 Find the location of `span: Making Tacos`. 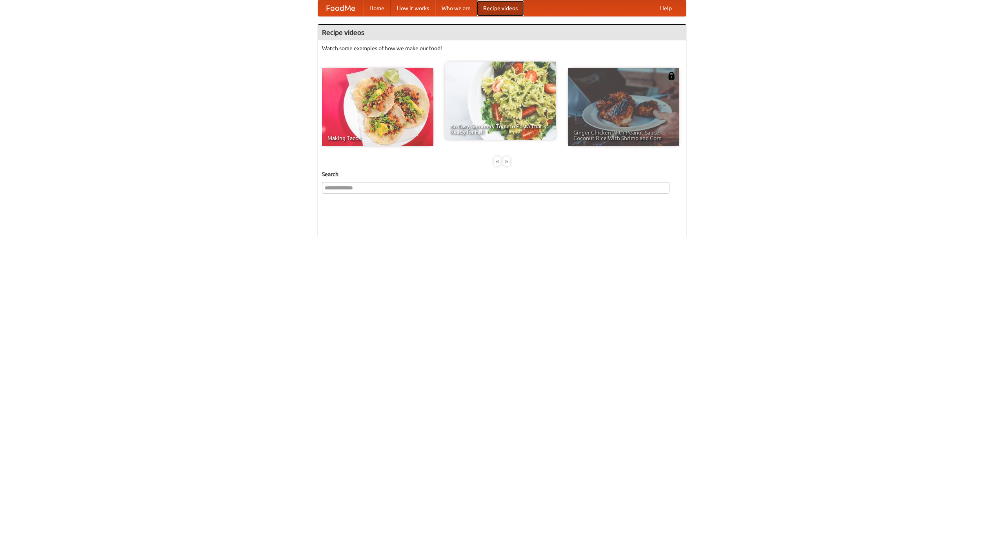

span: Making Tacos is located at coordinates (378, 138).